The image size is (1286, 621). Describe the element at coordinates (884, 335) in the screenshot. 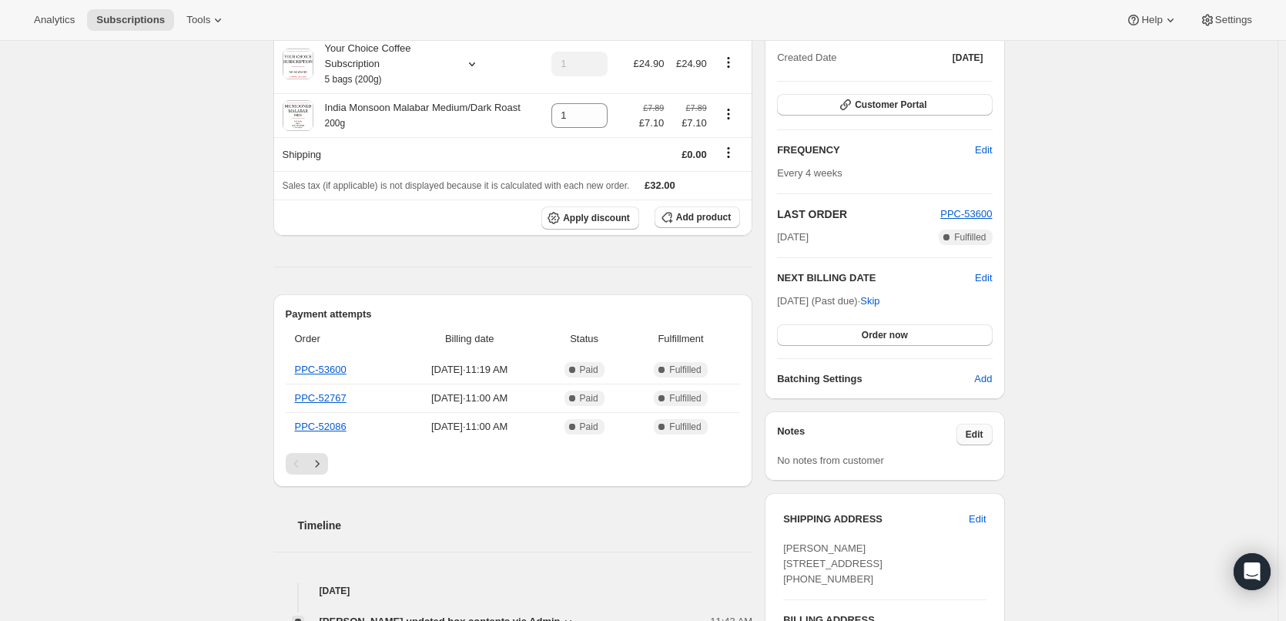

I see `button: Order now` at that location.